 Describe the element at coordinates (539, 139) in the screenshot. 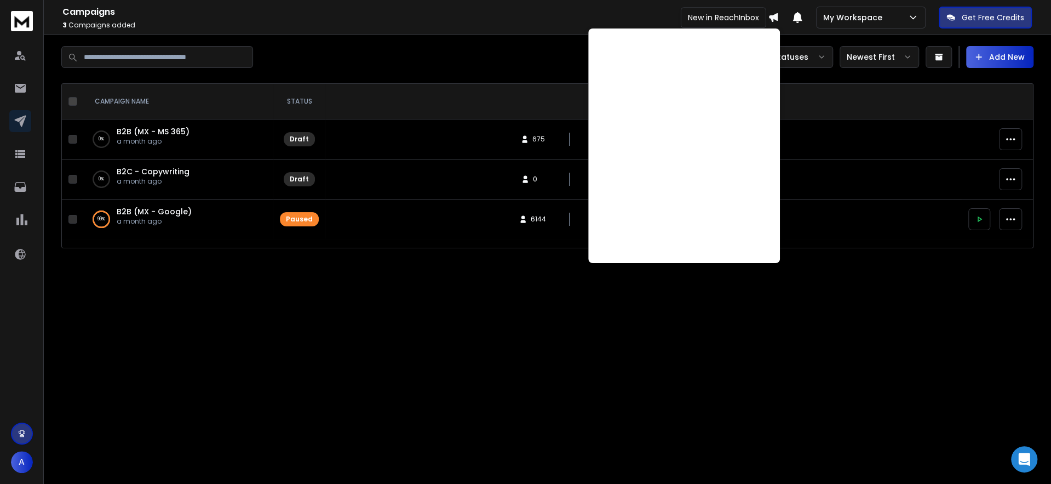

I see `span: 675` at that location.